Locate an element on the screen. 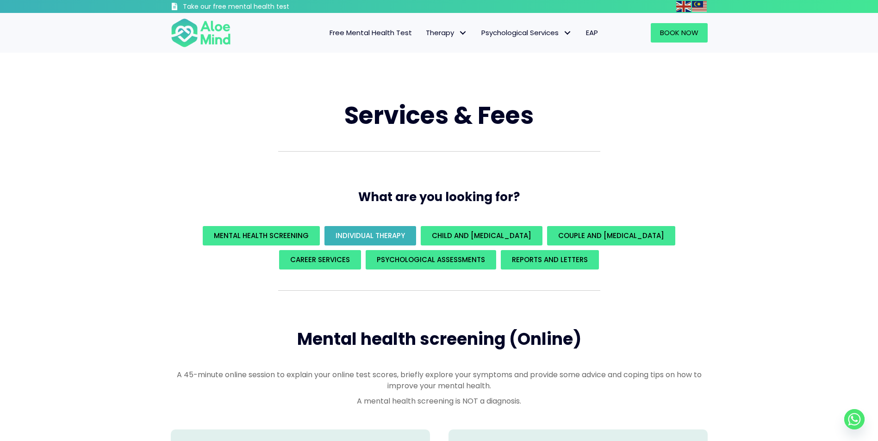  span: What are you looking for? is located at coordinates (439, 197).